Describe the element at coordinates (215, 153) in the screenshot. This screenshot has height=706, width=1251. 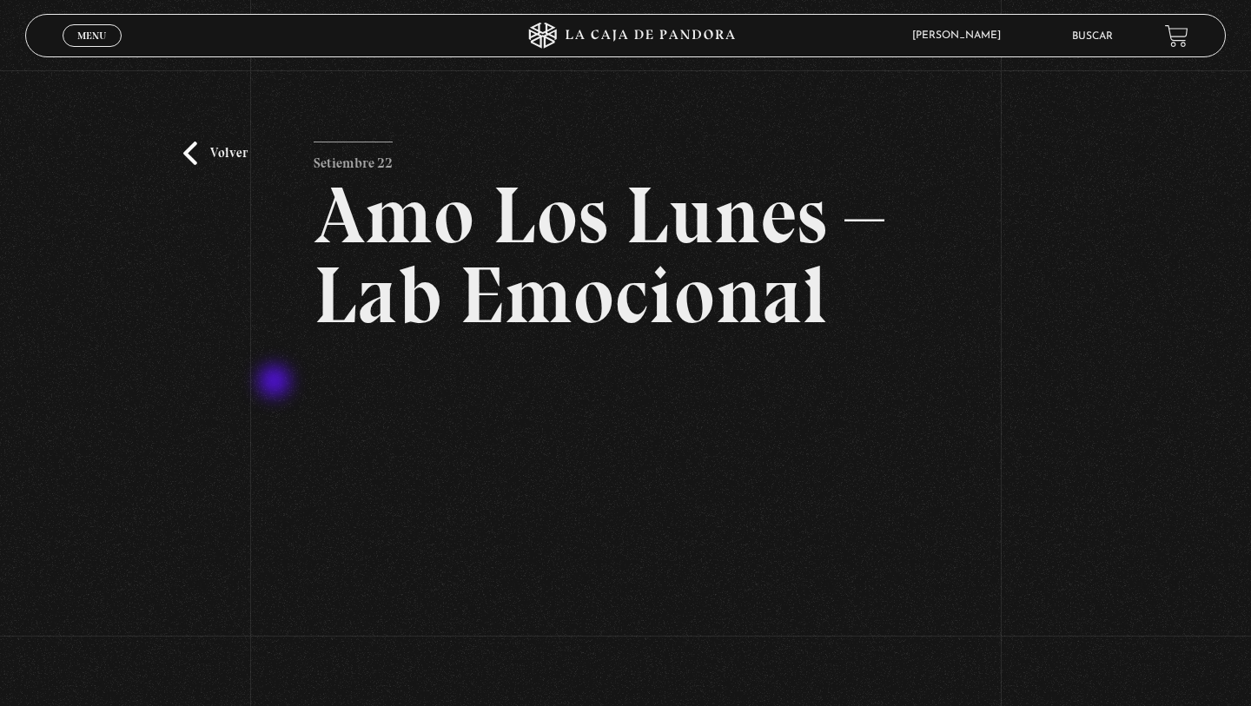
I see `a: Volver` at that location.